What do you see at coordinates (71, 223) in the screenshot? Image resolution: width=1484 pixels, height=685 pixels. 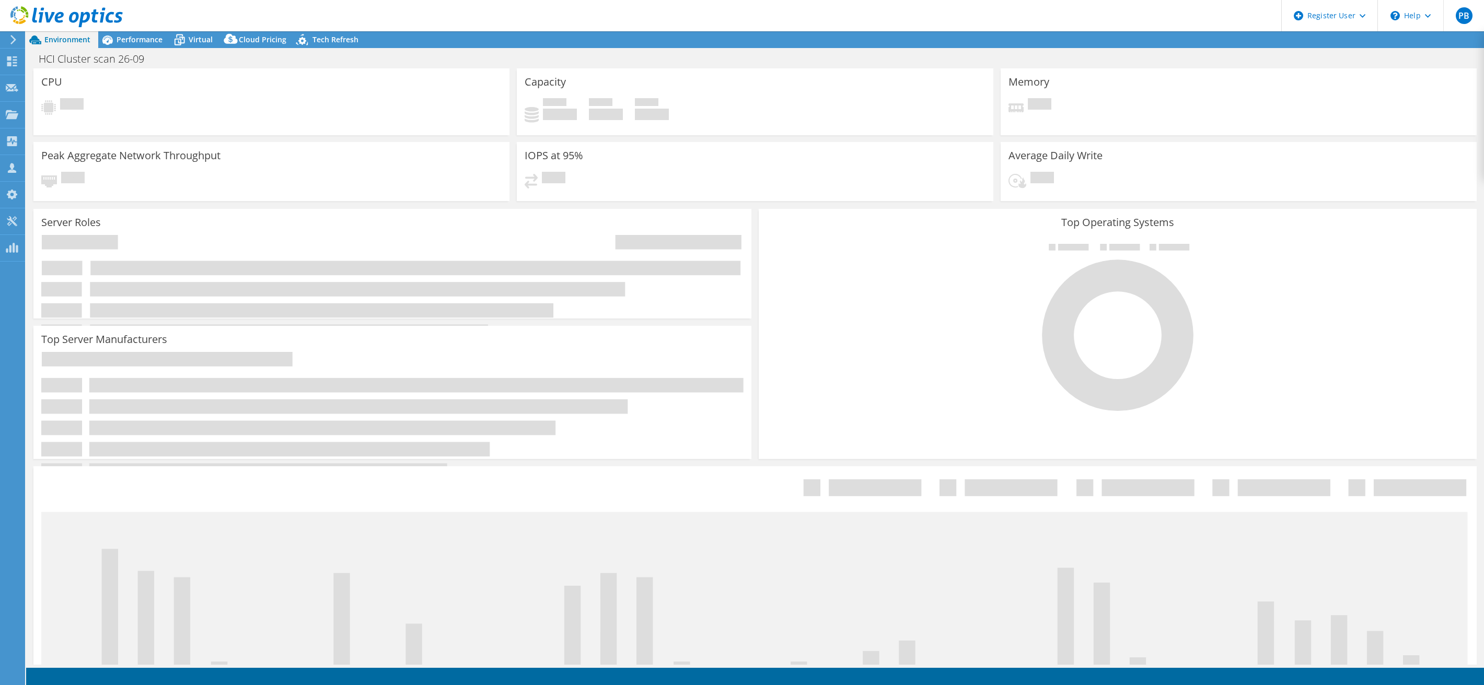 I see `h3: Server Roles` at bounding box center [71, 223].